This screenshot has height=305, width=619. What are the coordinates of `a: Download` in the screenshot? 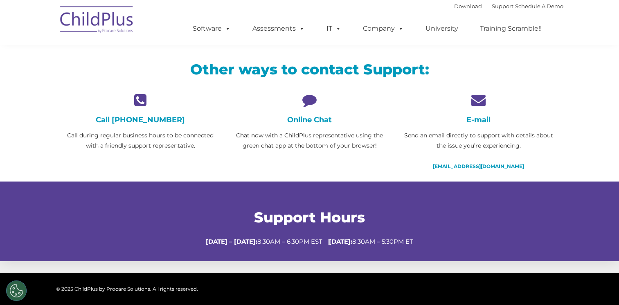 It's located at (468, 6).